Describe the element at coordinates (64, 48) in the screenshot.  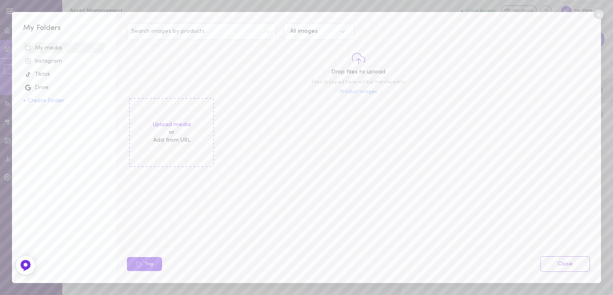
I see `div: My media` at that location.